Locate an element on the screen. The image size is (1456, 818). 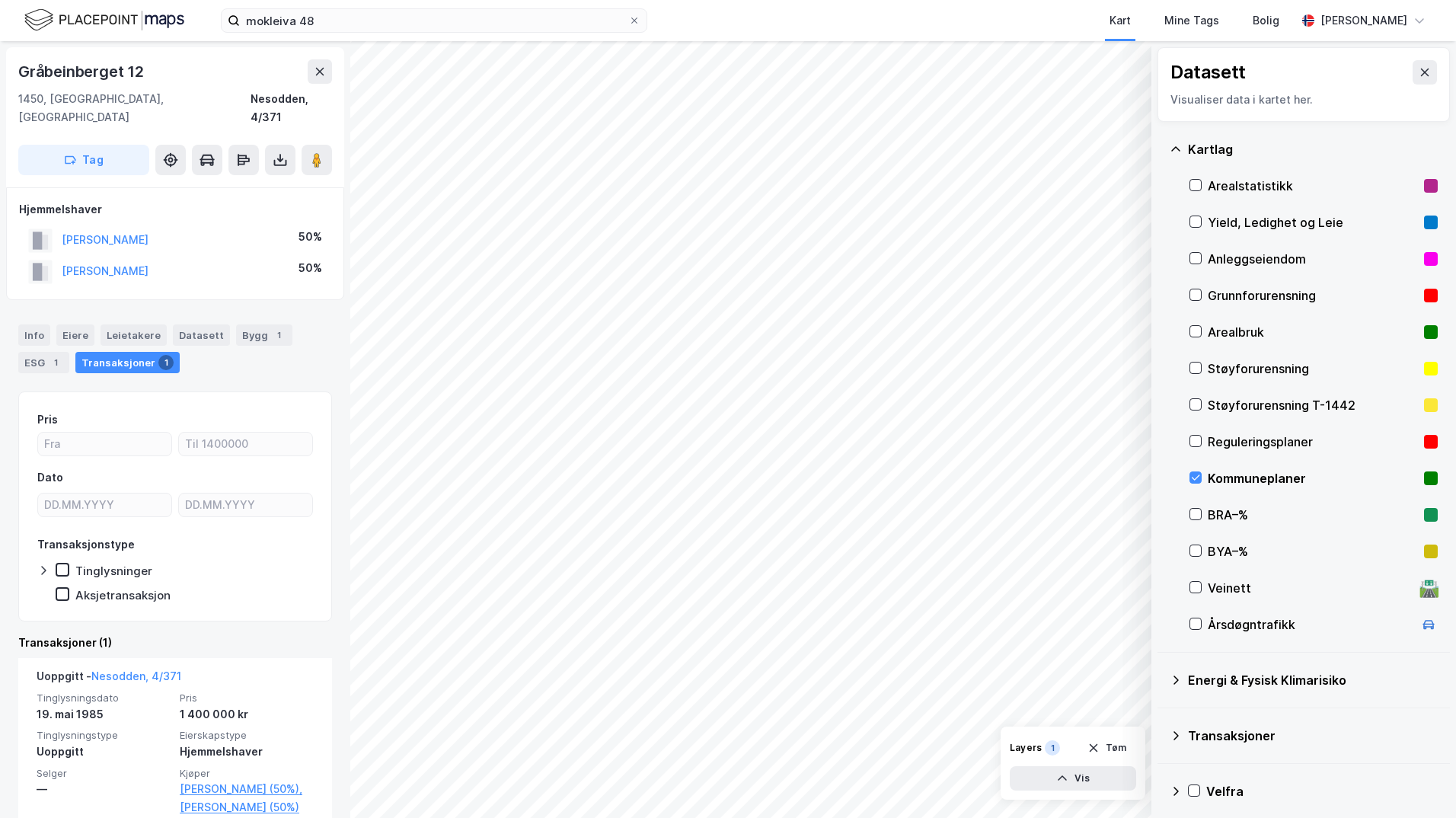
div: Bolig is located at coordinates (1265, 21).